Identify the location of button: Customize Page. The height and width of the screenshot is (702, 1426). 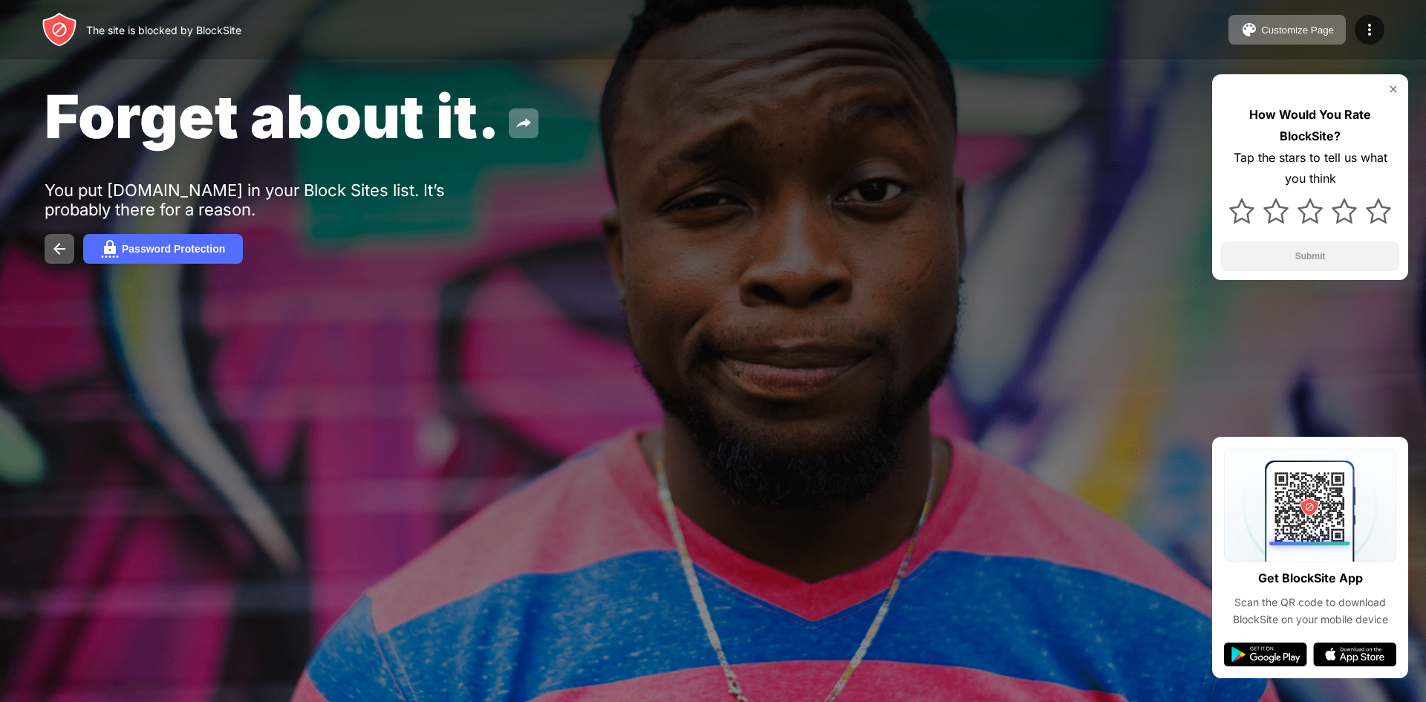
(1287, 30).